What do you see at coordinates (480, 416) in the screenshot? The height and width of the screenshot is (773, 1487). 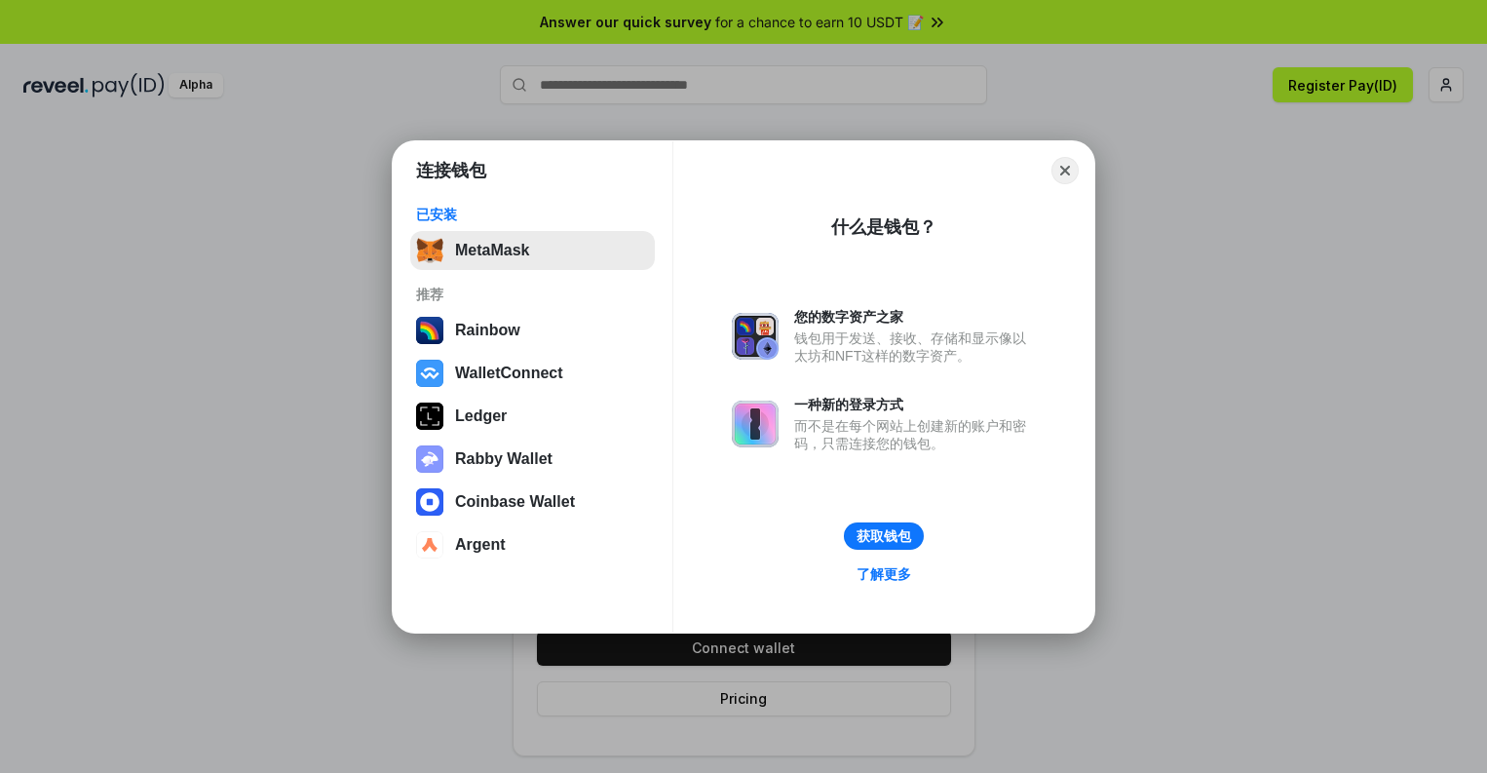 I see `div: Ledger` at bounding box center [480, 416].